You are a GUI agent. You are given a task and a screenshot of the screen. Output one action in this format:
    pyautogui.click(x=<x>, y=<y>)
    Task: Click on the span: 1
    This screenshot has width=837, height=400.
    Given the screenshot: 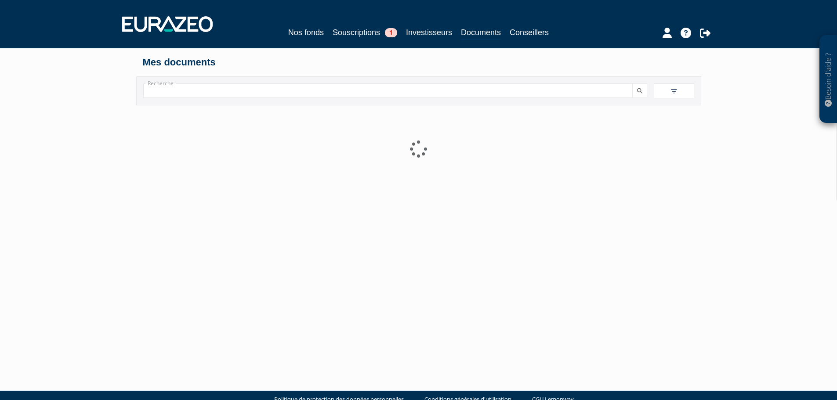 What is the action you would take?
    pyautogui.click(x=391, y=33)
    